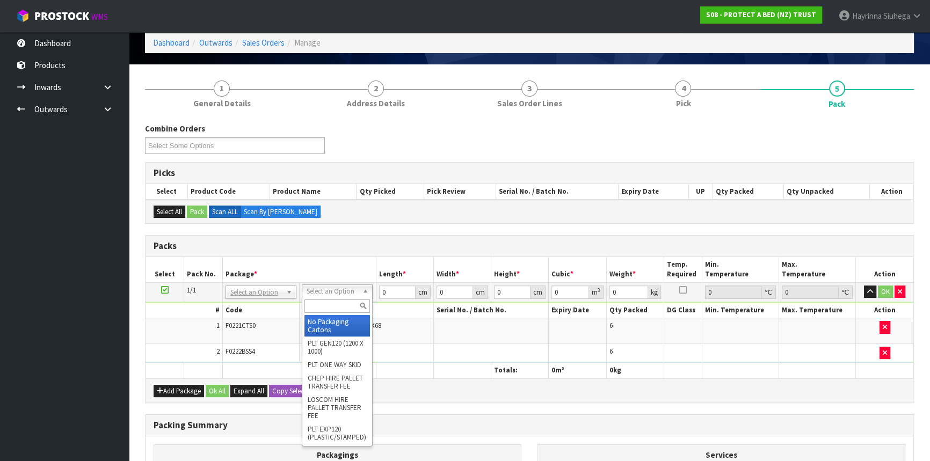 This screenshot has height=461, width=930. I want to click on li: PLT EXP120 (PLASTIC/STAMPED), so click(337, 433).